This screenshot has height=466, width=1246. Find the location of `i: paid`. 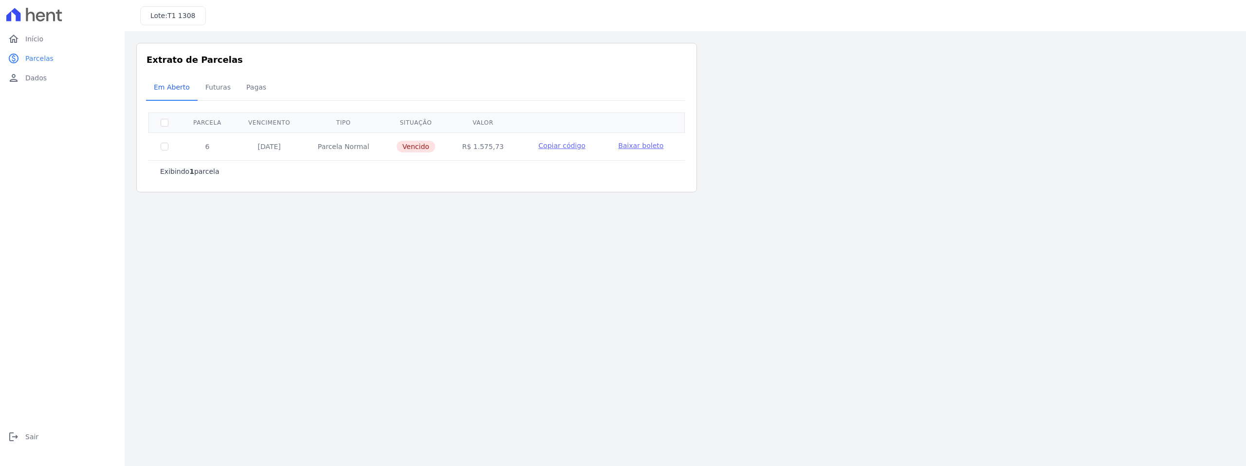

i: paid is located at coordinates (14, 58).